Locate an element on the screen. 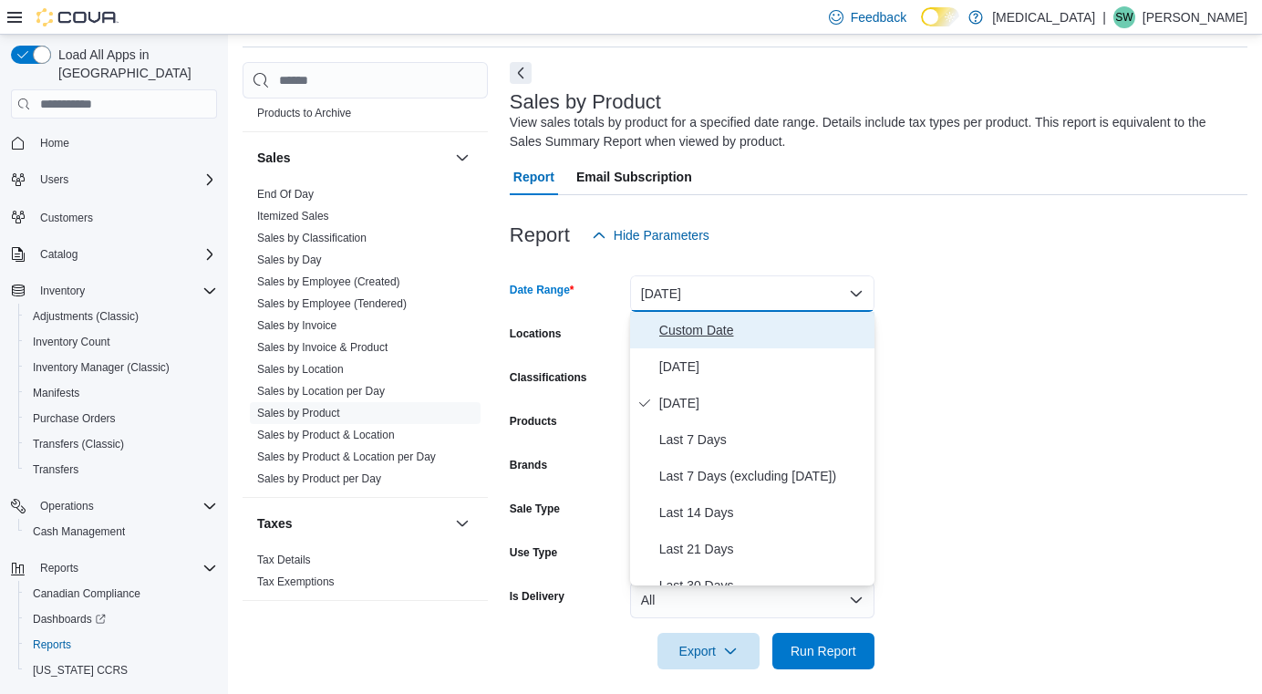 The width and height of the screenshot is (1262, 694). span: Sales by Product & Location per Day is located at coordinates (347, 457).